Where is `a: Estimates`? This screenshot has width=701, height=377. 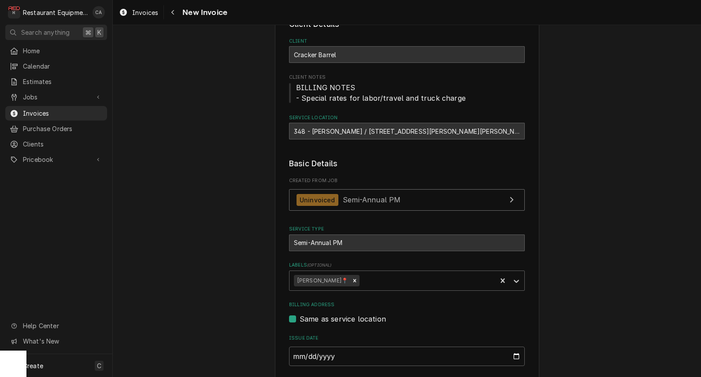 a: Estimates is located at coordinates (56, 81).